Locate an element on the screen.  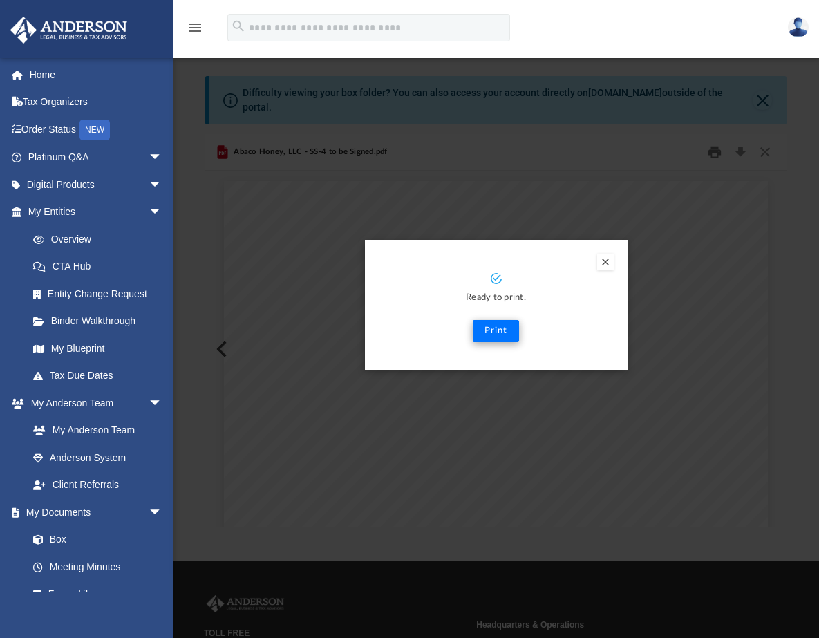
a: Client Referrals is located at coordinates (97, 485).